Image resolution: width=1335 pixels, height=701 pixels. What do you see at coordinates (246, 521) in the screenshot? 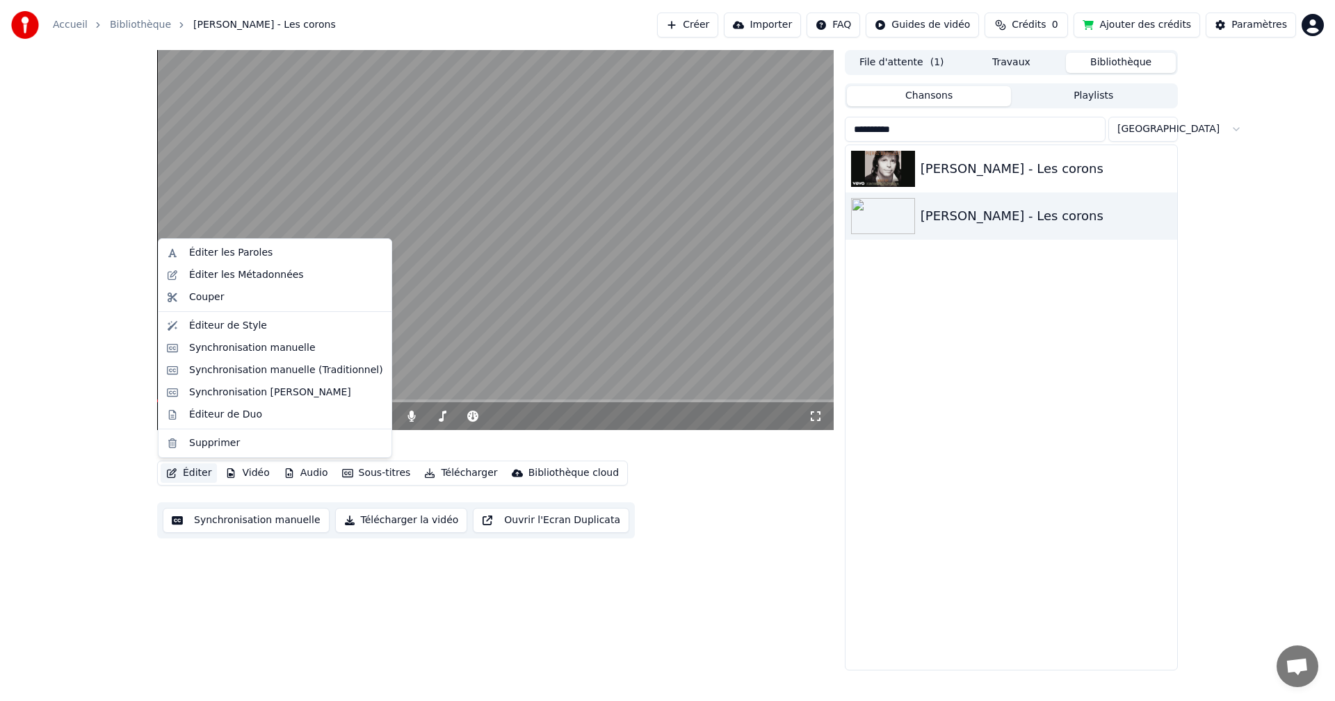
I see `button: Synchronisation manuelle` at bounding box center [246, 521].